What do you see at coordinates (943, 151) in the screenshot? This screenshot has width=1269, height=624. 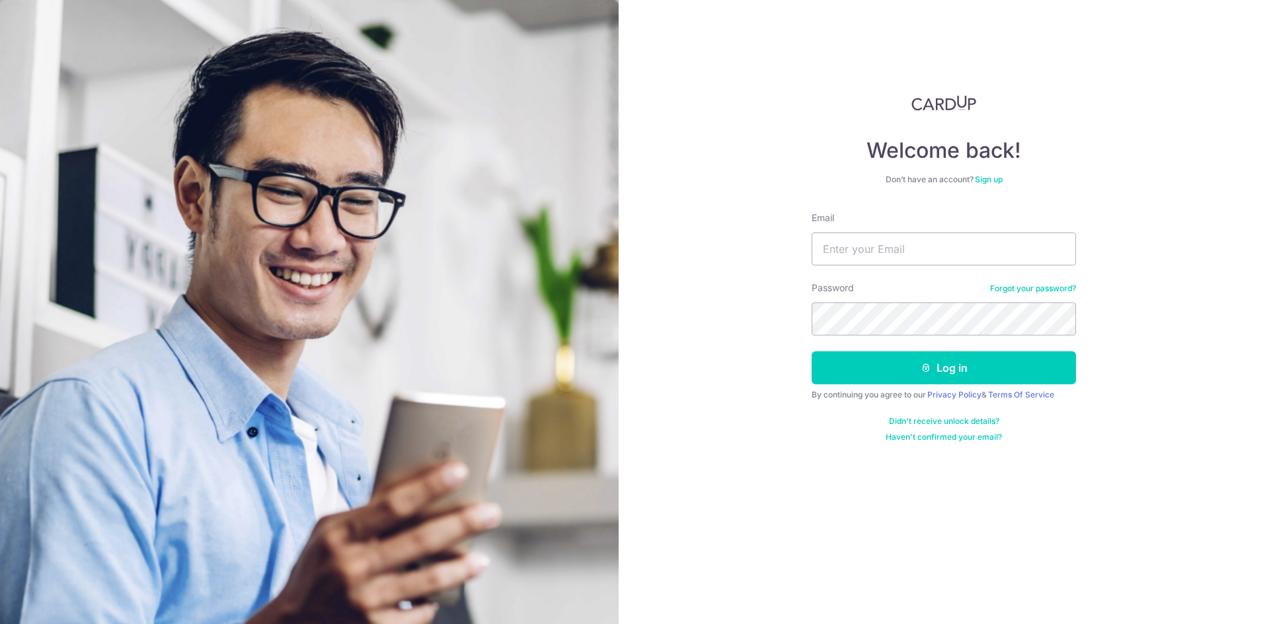 I see `h4: Welcome back!` at bounding box center [943, 151].